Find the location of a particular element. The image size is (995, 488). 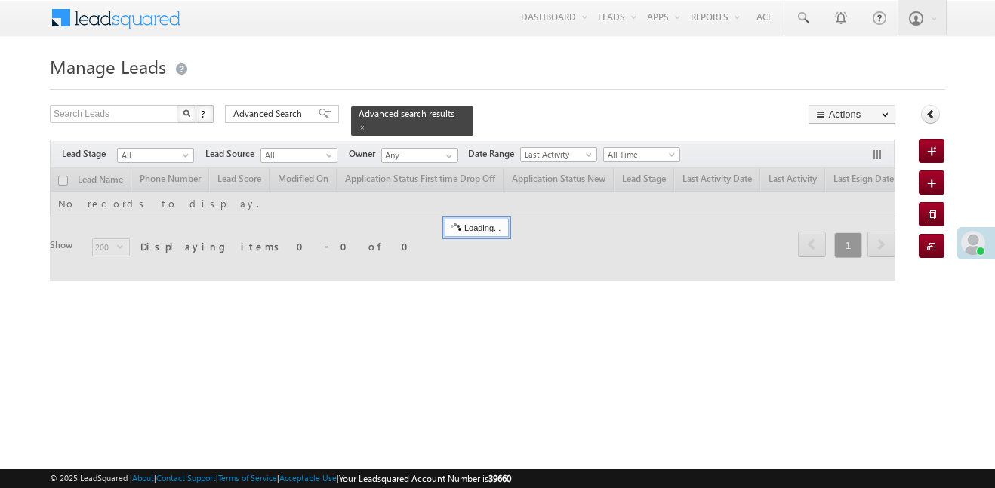

a: Last Activity is located at coordinates (558, 155).